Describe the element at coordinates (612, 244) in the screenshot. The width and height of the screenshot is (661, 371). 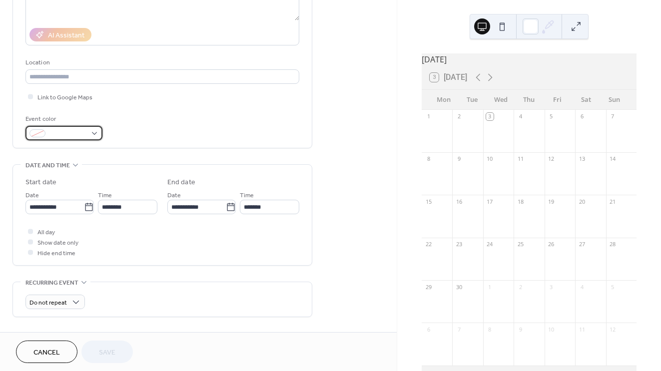
I see `div: 28` at that location.